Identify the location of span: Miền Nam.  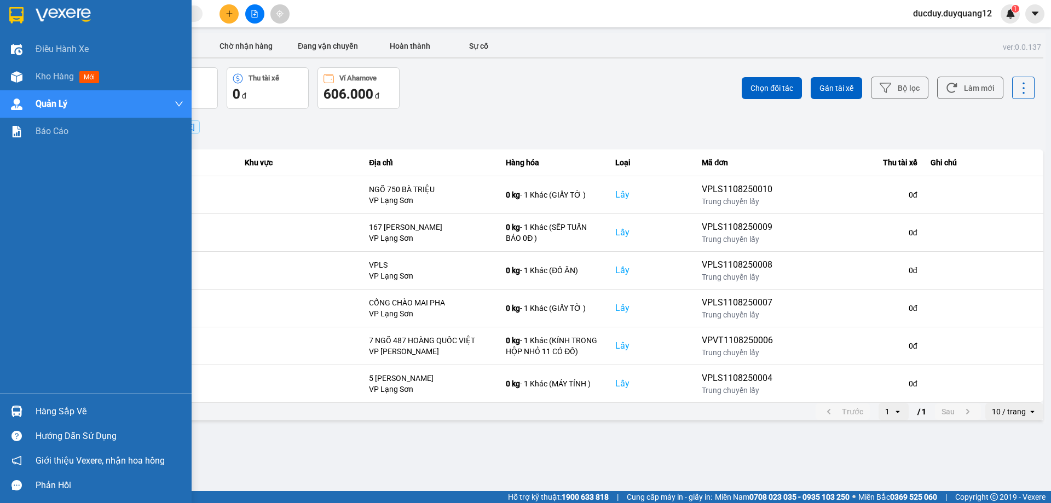
(782, 497).